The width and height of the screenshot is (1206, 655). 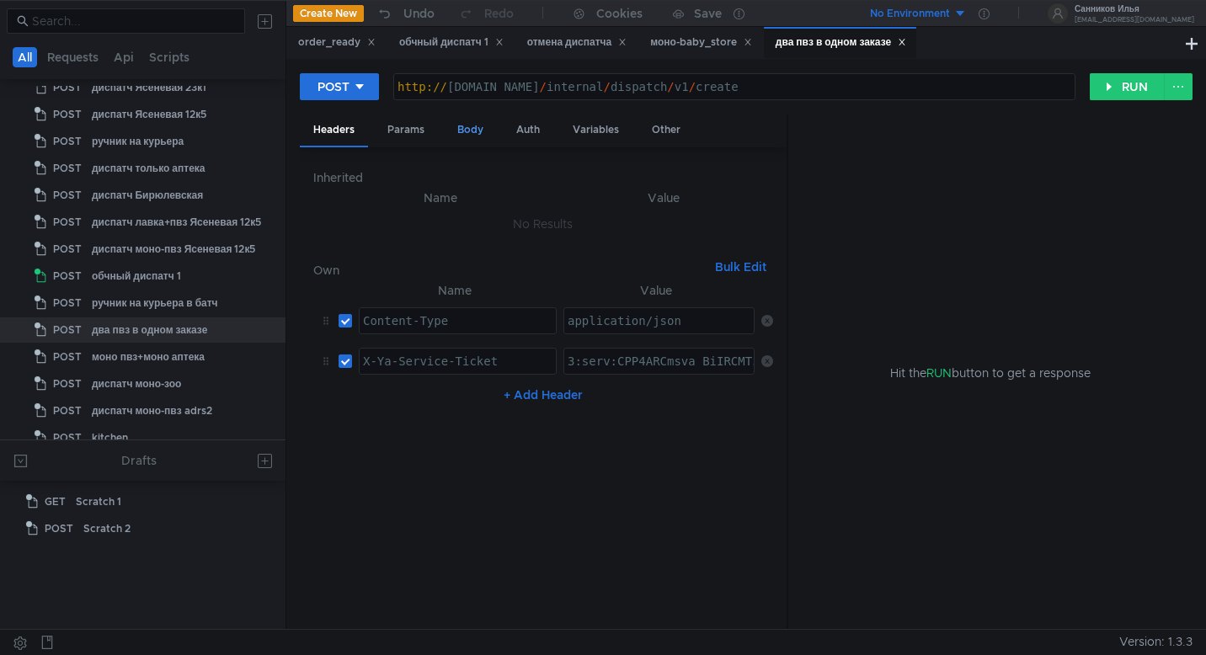 What do you see at coordinates (990, 373) in the screenshot?
I see `span: Hit the button to get a response` at bounding box center [990, 373].